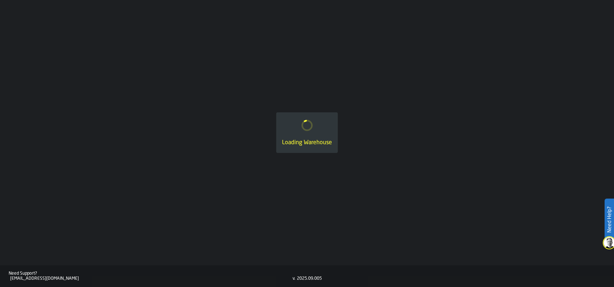  I want to click on div: Need Support?, so click(151, 274).